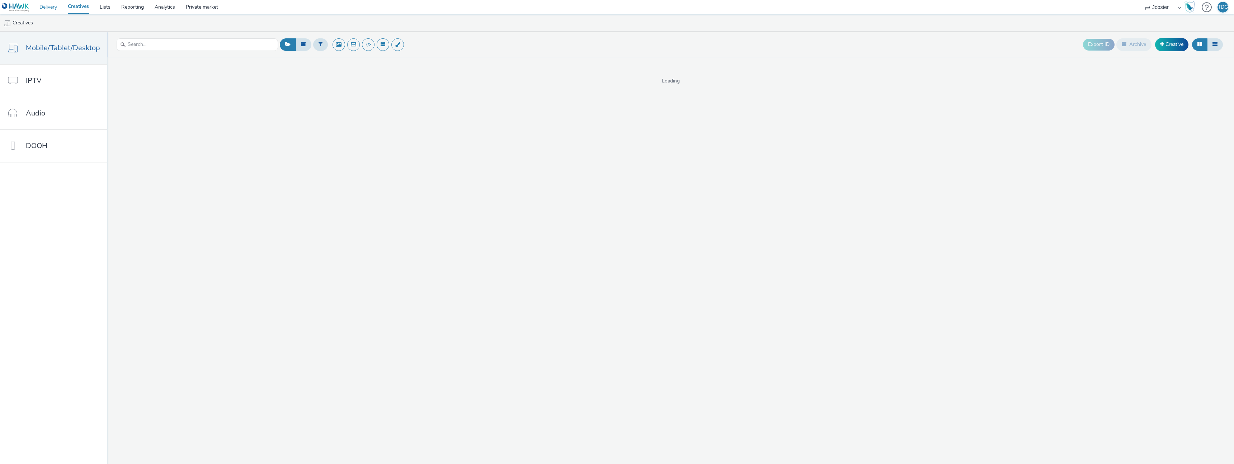 This screenshot has height=464, width=1234. What do you see at coordinates (1190, 7) in the screenshot?
I see `img: Hawk Academy` at bounding box center [1190, 7].